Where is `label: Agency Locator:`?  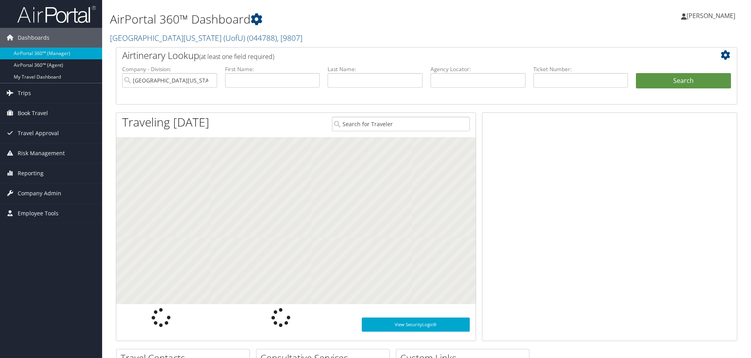 label: Agency Locator: is located at coordinates (478, 69).